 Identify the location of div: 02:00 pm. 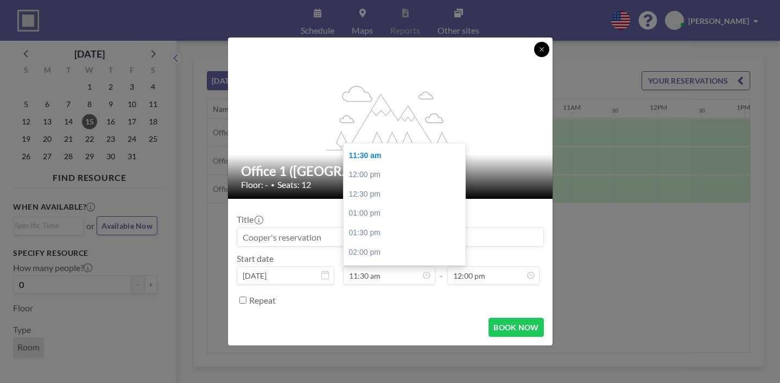
(404, 252).